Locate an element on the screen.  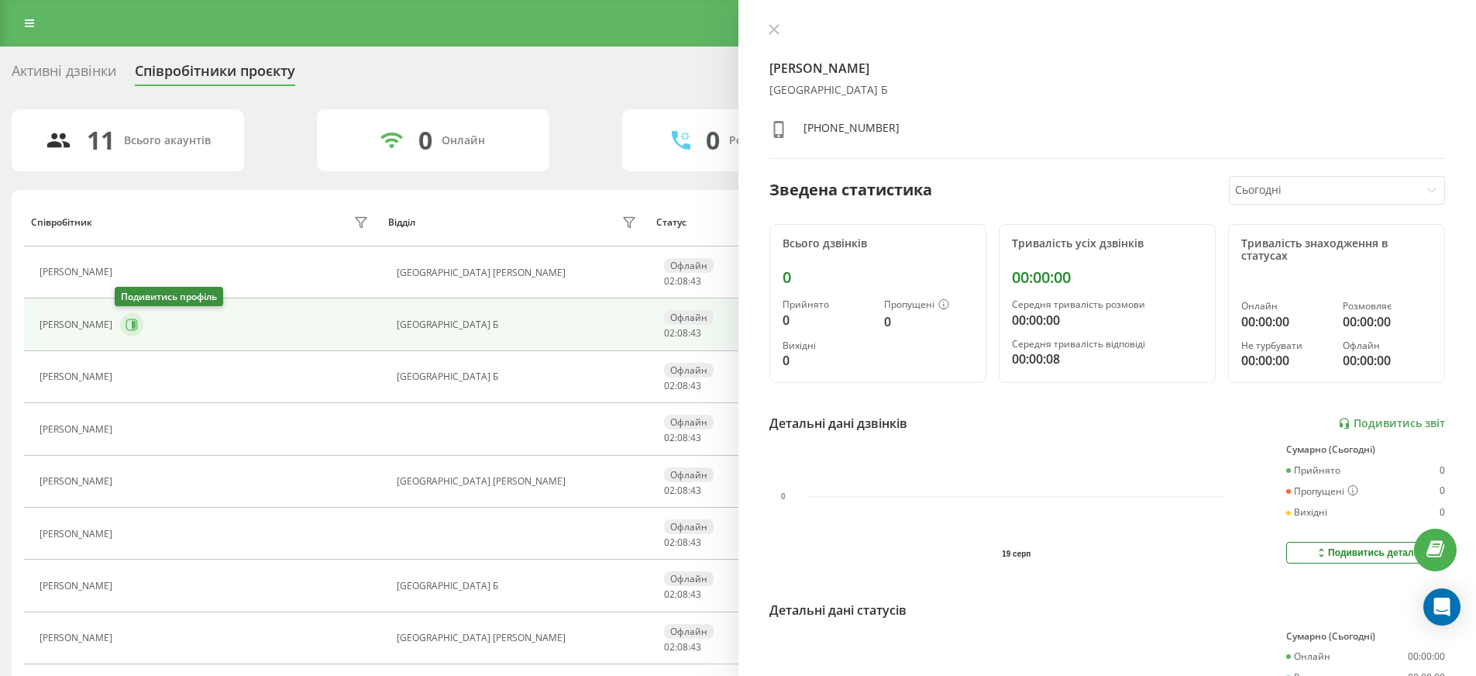
div: Відділ is located at coordinates (401, 222).